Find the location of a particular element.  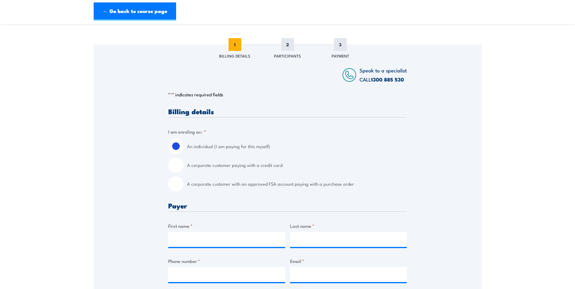

span: Speak to a specialist CALL is located at coordinates (383, 75).